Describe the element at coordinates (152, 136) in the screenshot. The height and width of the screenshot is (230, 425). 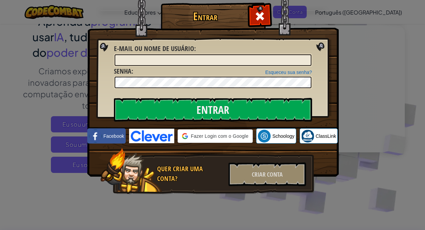
I see `img: clever-logo-blue.png` at that location.